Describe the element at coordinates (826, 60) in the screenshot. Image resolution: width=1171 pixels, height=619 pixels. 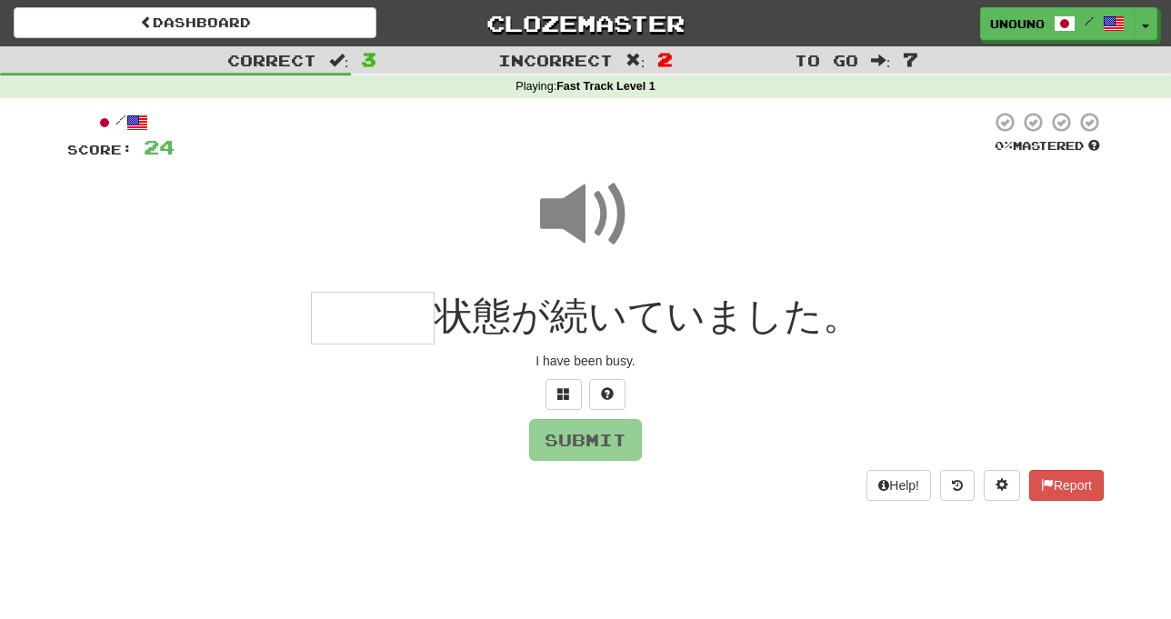
I see `span: To go` at that location.